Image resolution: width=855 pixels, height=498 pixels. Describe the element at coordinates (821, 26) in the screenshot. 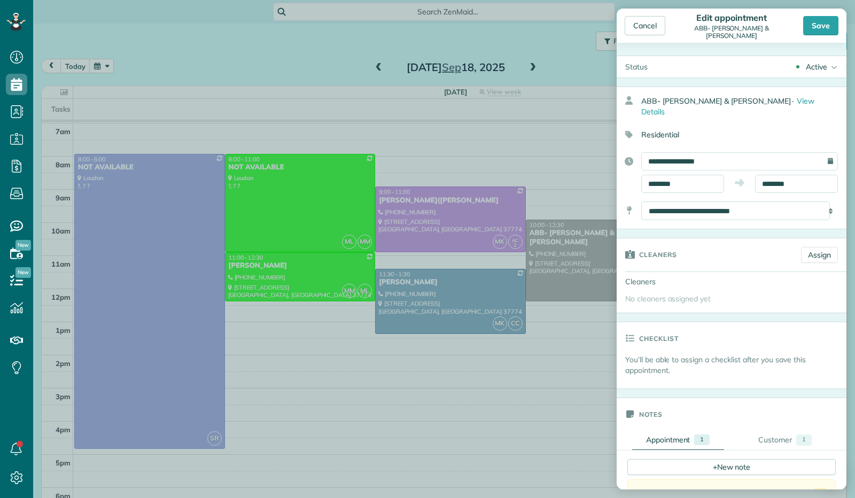

I see `div: Save` at that location.